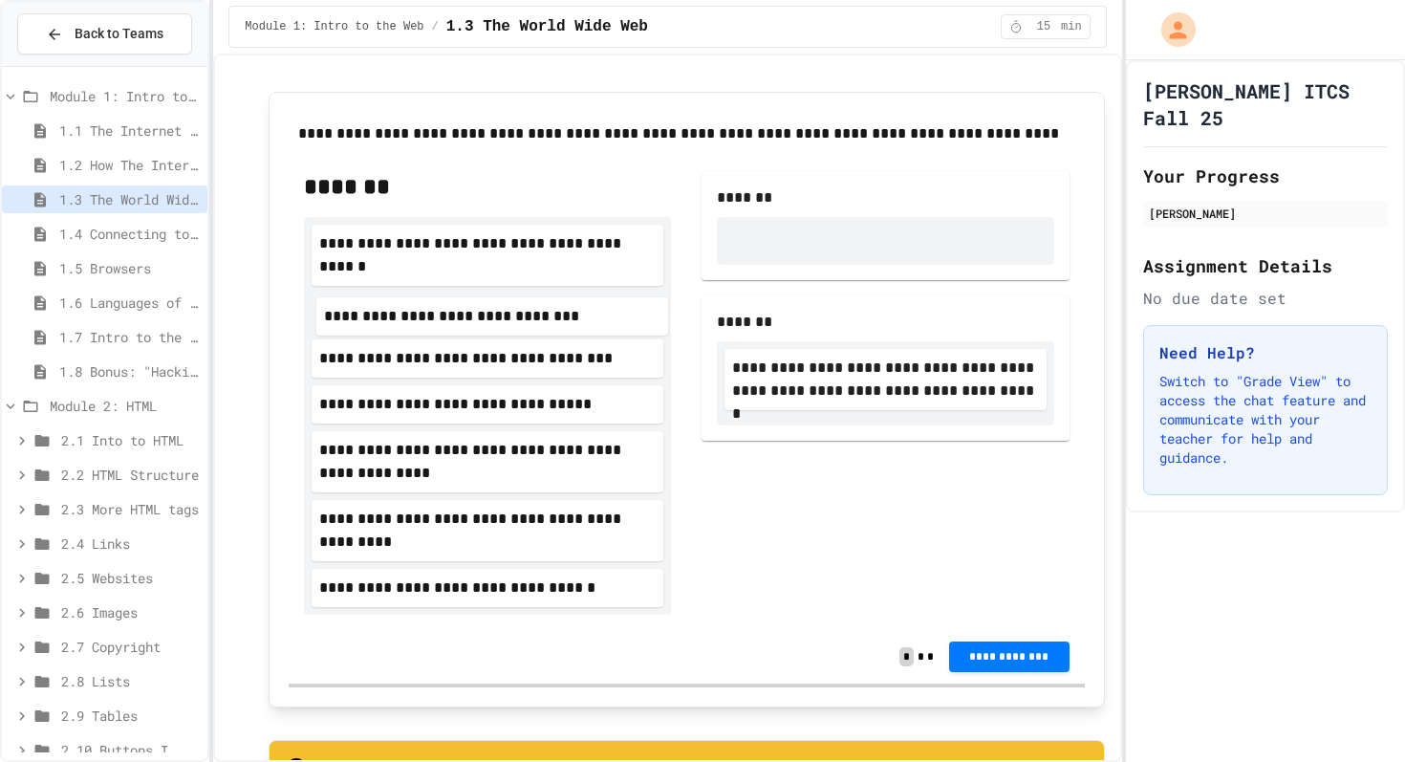 The width and height of the screenshot is (1405, 762). What do you see at coordinates (130, 612) in the screenshot?
I see `span: 2.6 Images` at bounding box center [130, 612].